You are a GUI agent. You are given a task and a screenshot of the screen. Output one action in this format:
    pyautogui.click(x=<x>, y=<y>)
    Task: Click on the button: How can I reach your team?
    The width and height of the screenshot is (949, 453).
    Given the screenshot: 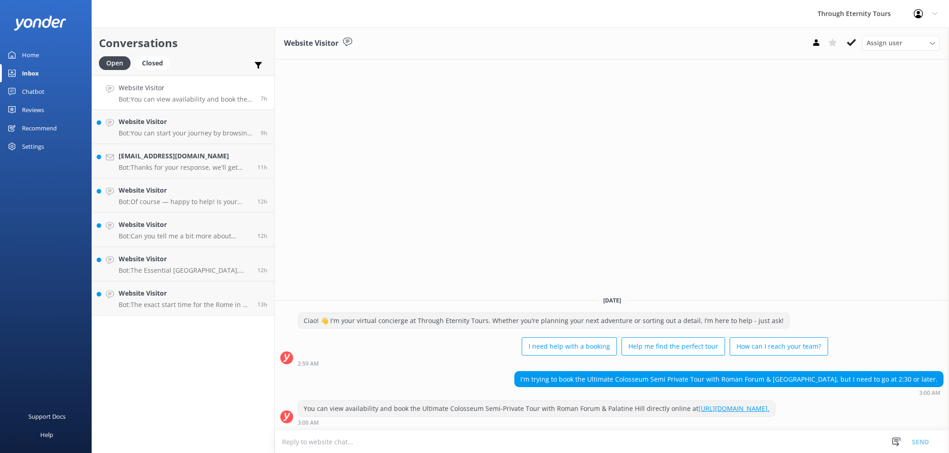 What is the action you would take?
    pyautogui.click(x=778, y=347)
    